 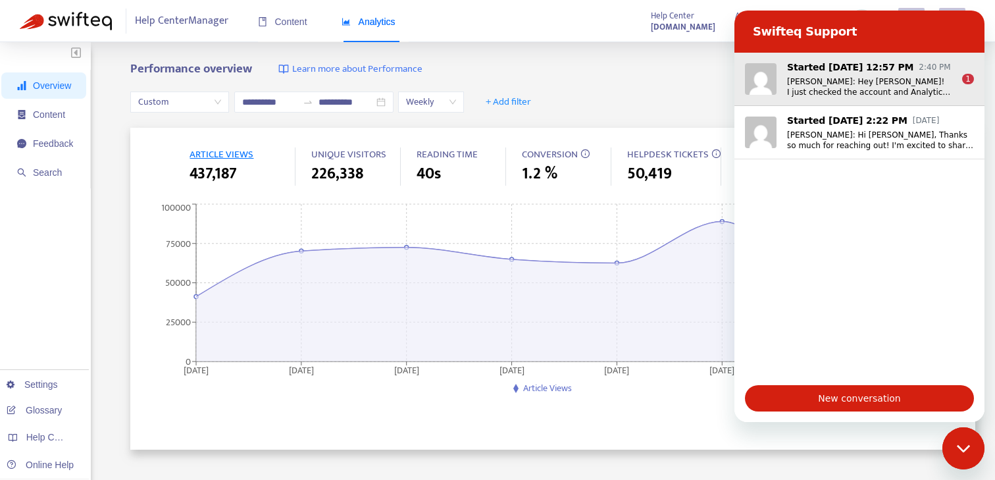 What do you see at coordinates (431, 102) in the screenshot?
I see `span: Weekly` at bounding box center [431, 102].